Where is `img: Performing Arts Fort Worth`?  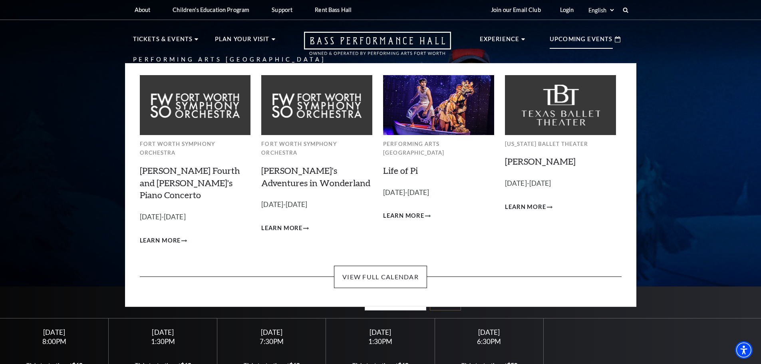
img: Performing Arts Fort Worth is located at coordinates (439, 105).